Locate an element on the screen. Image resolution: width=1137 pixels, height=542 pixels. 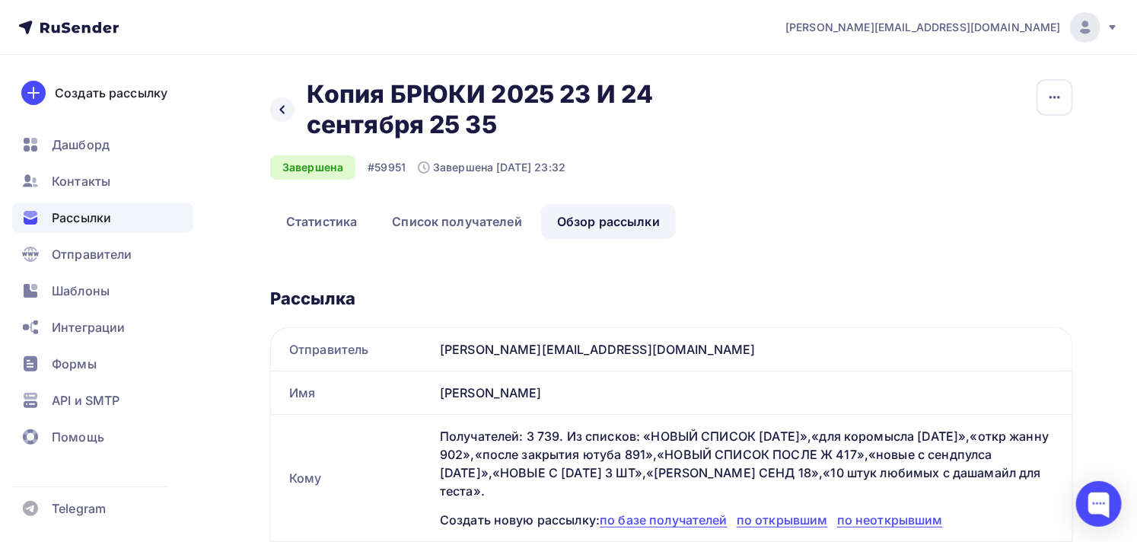
span: Интеграции is located at coordinates (88, 327).